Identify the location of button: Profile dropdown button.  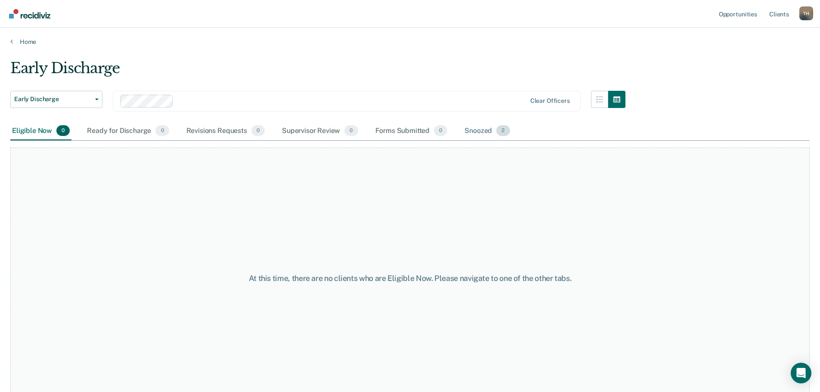
(806, 13).